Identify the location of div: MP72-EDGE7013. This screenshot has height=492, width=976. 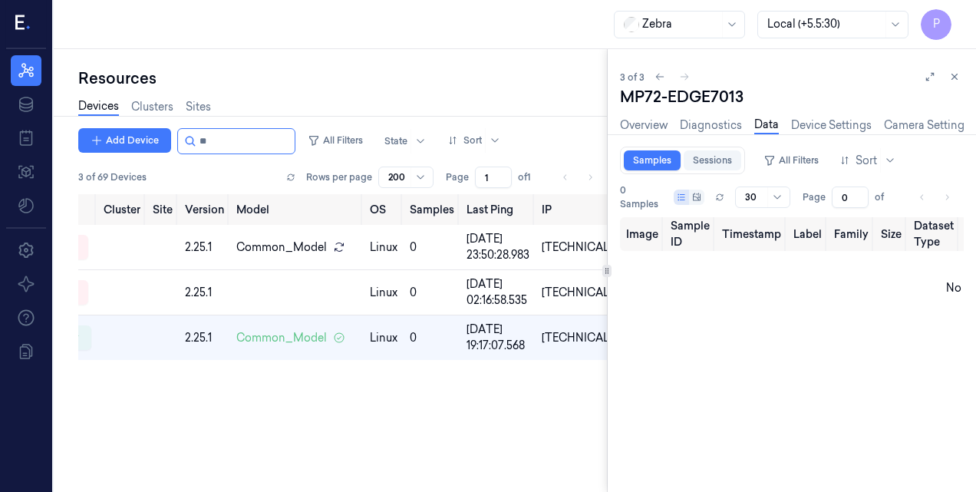
(792, 97).